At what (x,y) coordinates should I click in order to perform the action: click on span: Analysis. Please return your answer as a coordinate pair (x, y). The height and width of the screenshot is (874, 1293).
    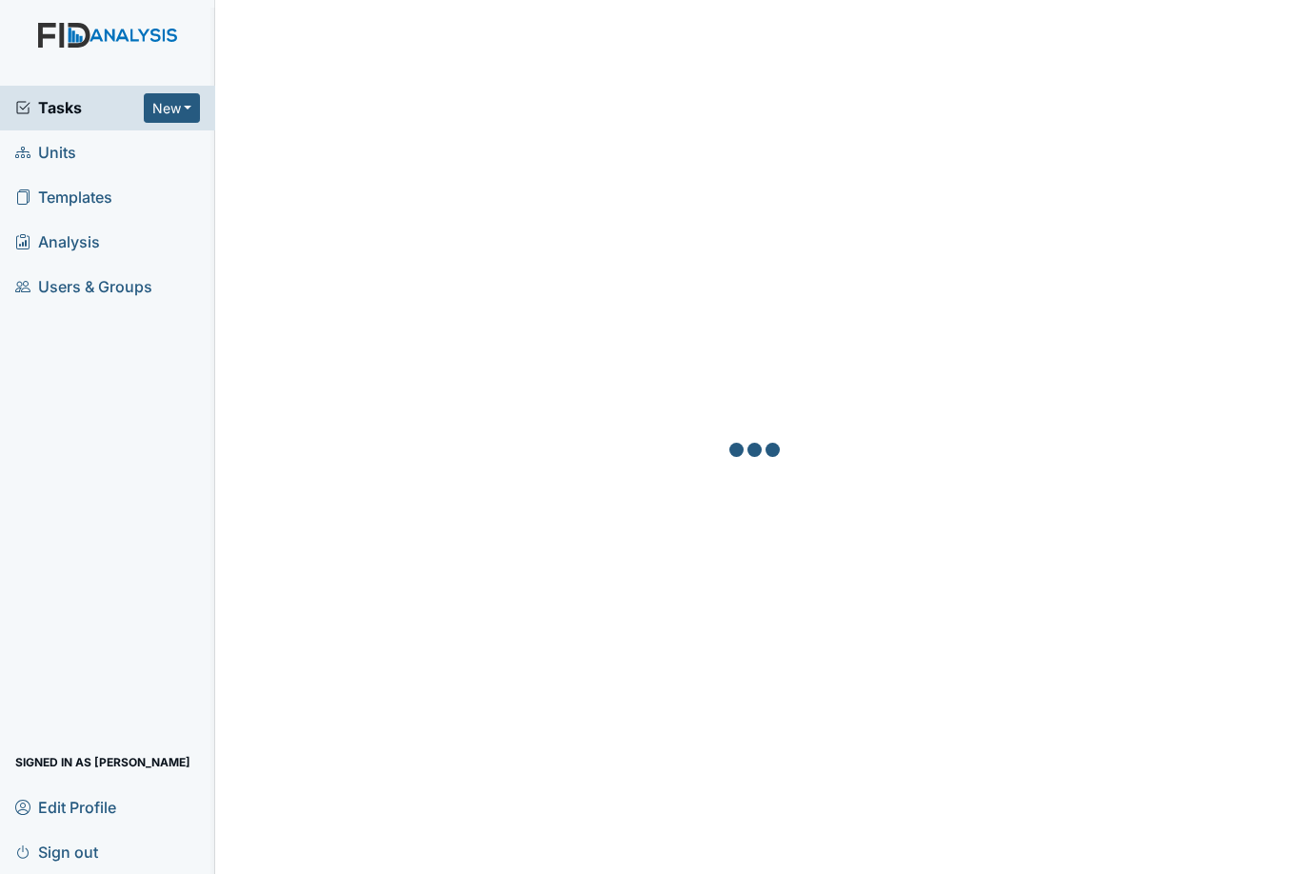
    Looking at the image, I should click on (57, 242).